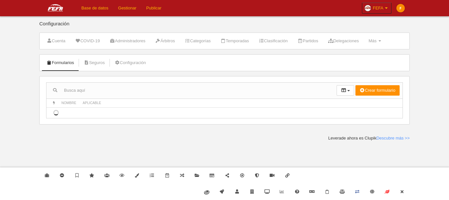  What do you see at coordinates (367, 8) in the screenshot?
I see `img: Oazxt6wLFNvE.30x30.jpg` at bounding box center [367, 8].